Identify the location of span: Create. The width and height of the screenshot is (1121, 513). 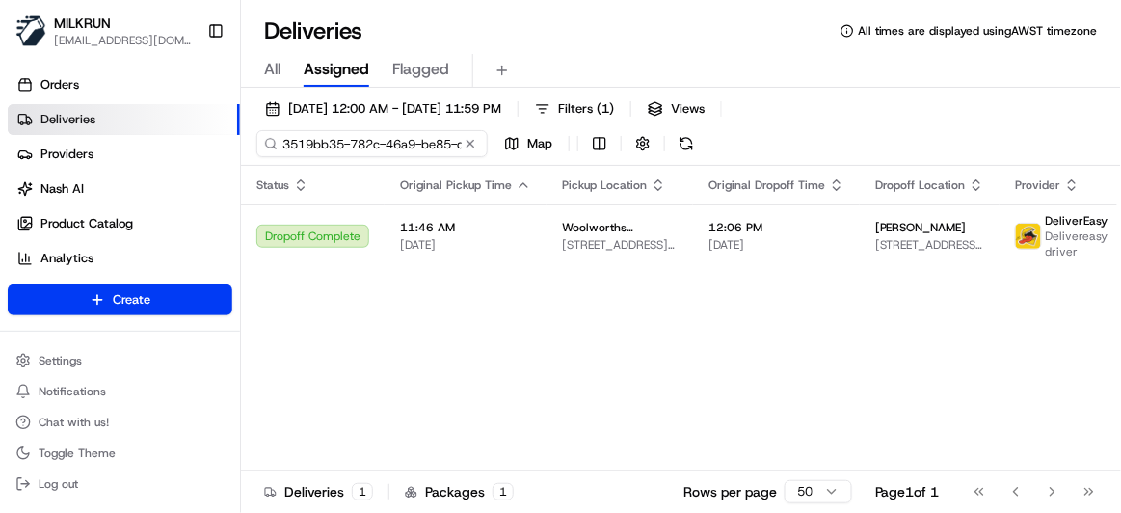
(131, 300).